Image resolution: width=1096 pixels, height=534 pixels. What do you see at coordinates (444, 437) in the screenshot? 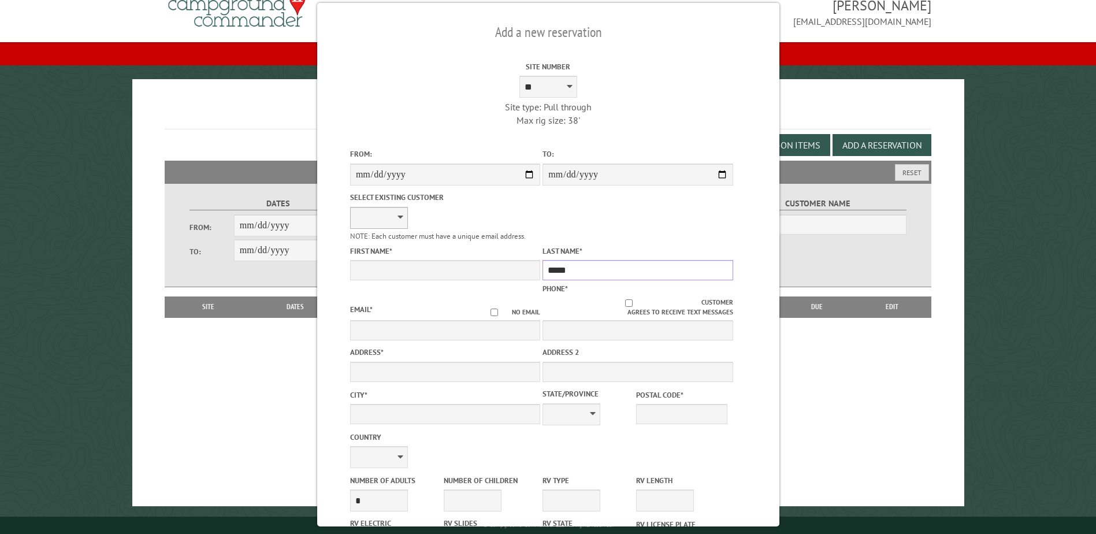
I see `label: Country` at bounding box center [444, 437].